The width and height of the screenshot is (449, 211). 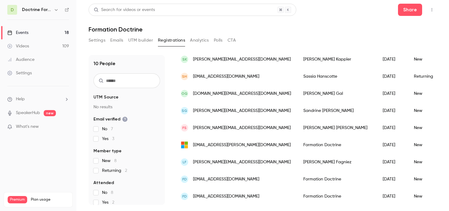 I want to click on span: Email verified, so click(x=111, y=119).